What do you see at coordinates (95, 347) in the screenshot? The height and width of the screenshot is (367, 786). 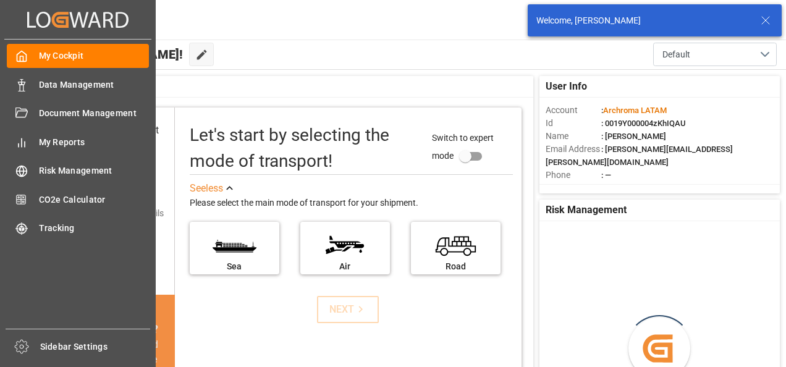 I see `span: Sidebar Settings` at bounding box center [95, 347].